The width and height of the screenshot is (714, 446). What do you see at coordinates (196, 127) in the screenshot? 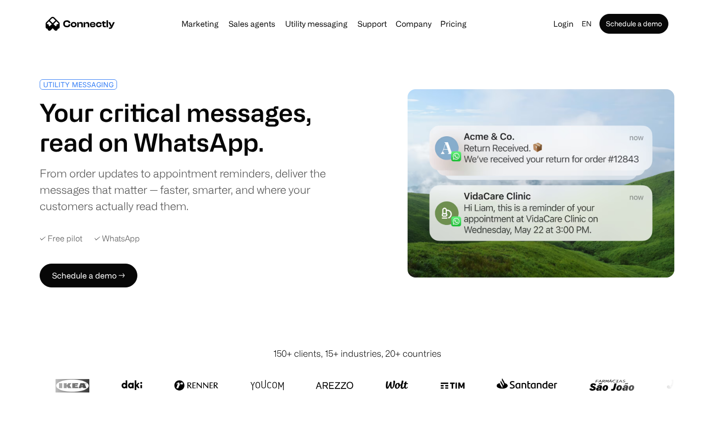
I see `h1: Your critical messages, read on WhatsApp.` at bounding box center [196, 127].